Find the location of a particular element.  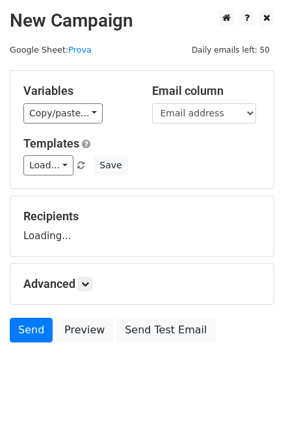

div: Loading... is located at coordinates (142, 226).